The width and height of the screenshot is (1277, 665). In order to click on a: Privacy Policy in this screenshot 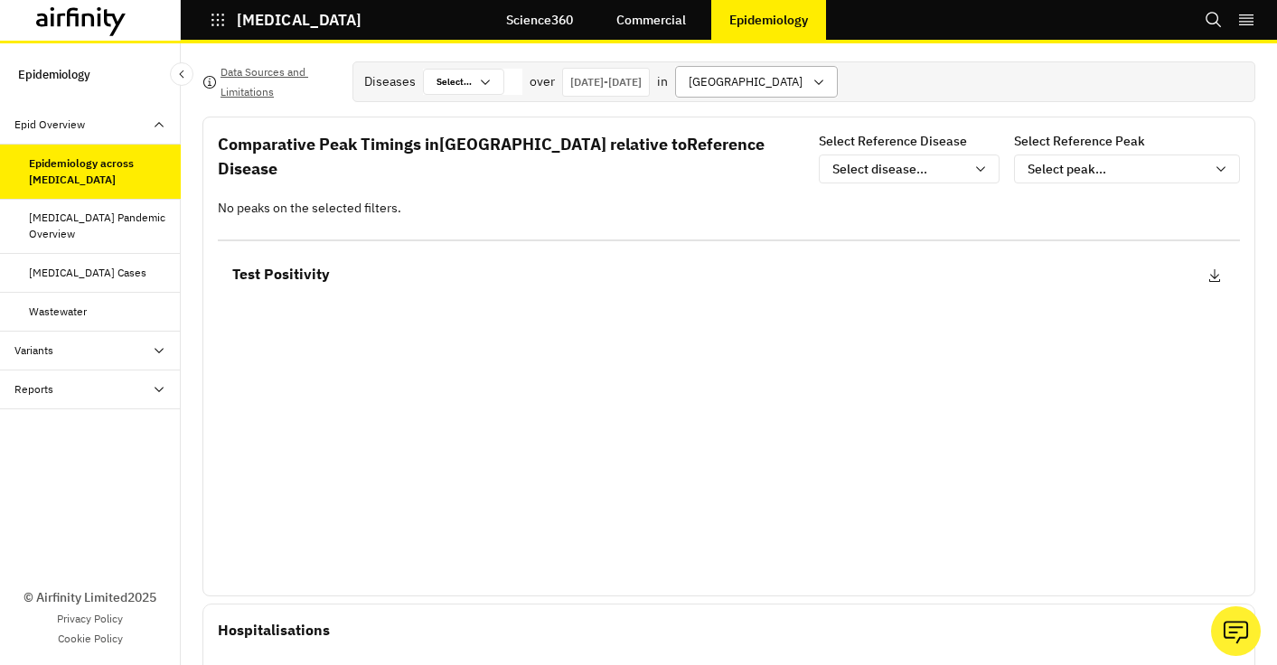, I will do `click(89, 619)`.